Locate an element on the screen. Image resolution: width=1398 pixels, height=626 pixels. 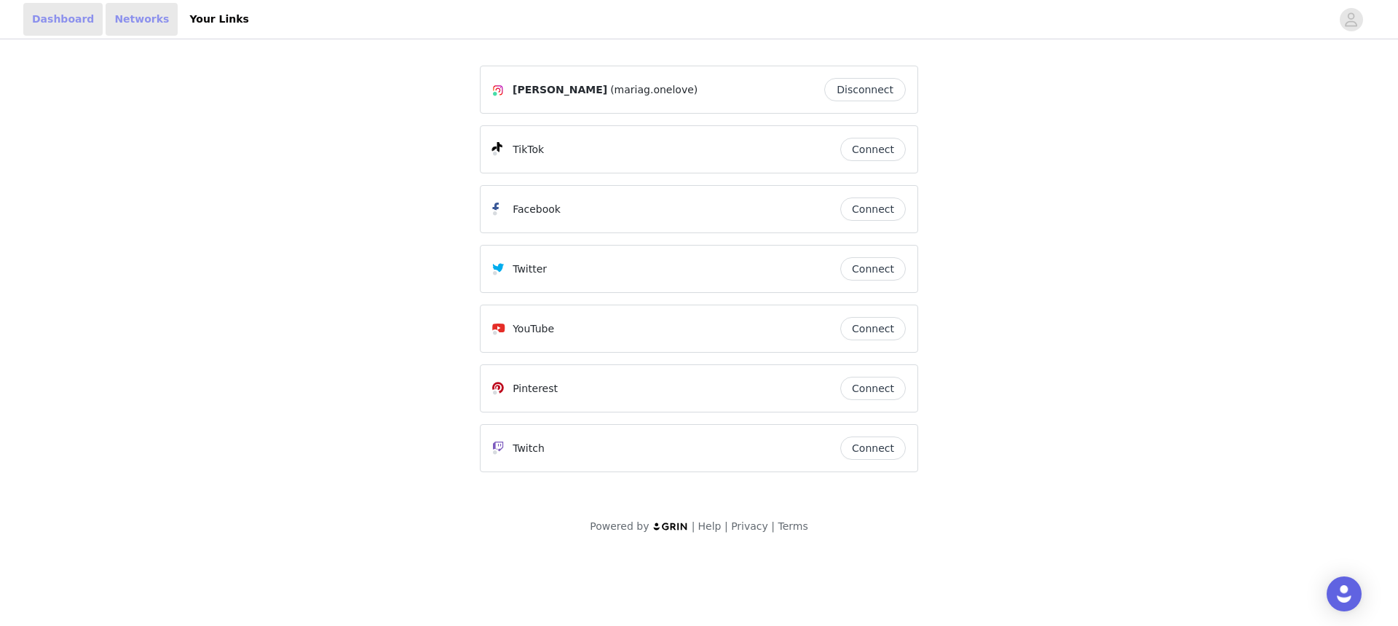
a: Privacy is located at coordinates (749, 526).